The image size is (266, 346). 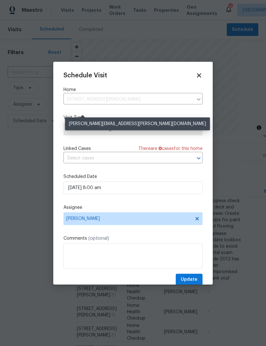 I want to click on button: Open, so click(x=199, y=158).